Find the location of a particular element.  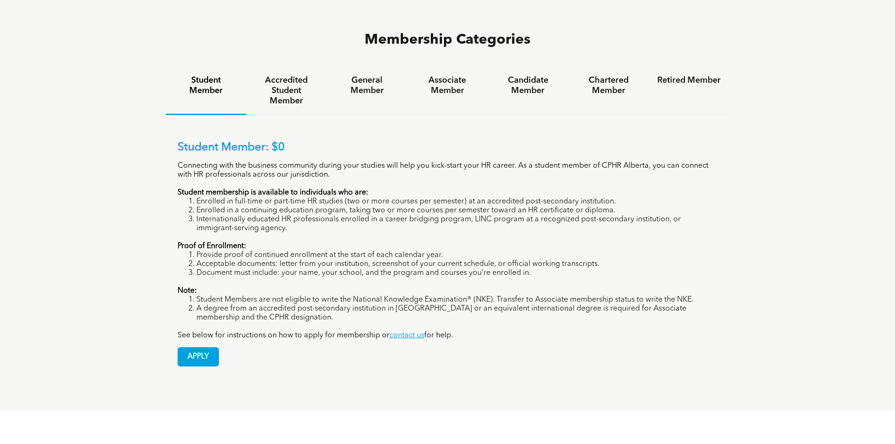

li: Provide proof of continued enrollment at the start of each calendar year. is located at coordinates (457, 255).